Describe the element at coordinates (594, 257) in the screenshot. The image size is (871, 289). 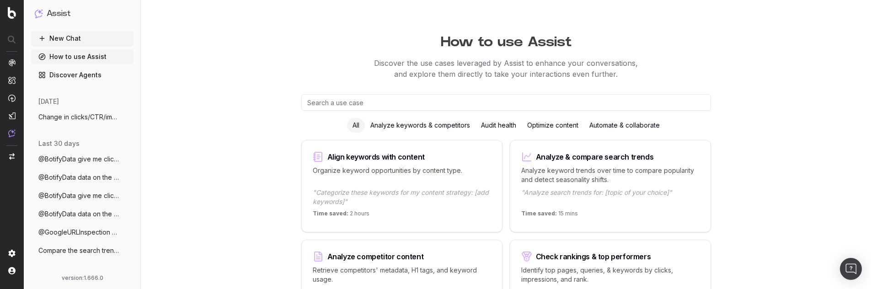
I see `div: Check rankings & top performers` at that location.